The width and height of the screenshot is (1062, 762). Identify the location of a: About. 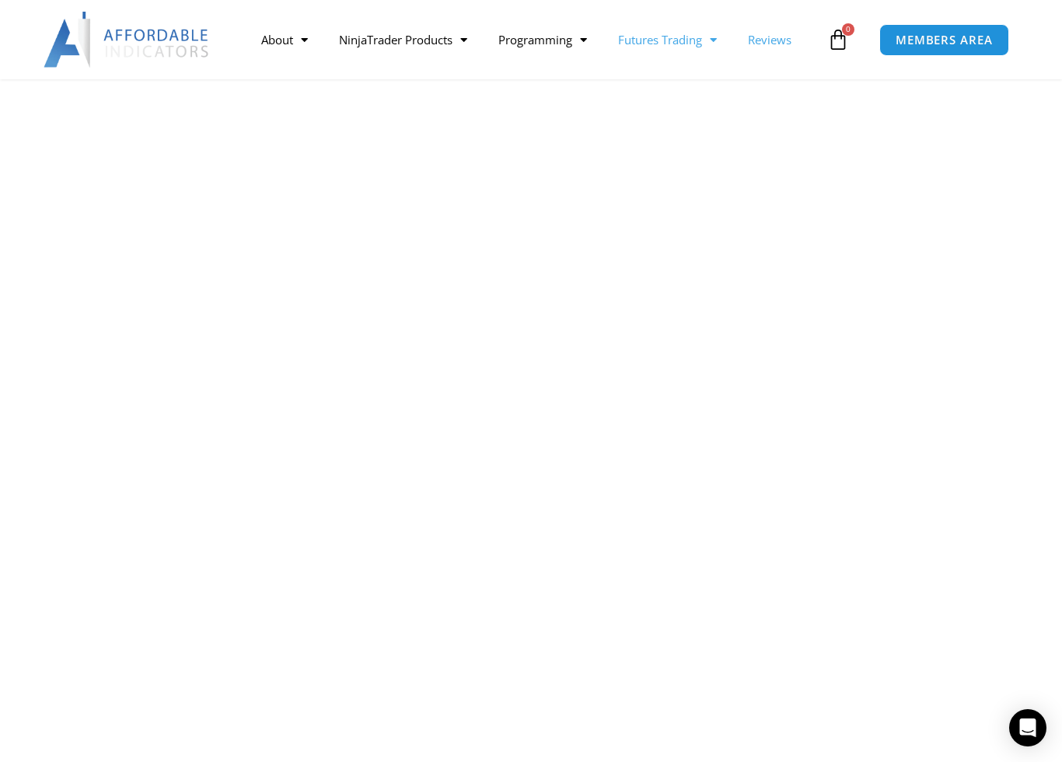
(285, 40).